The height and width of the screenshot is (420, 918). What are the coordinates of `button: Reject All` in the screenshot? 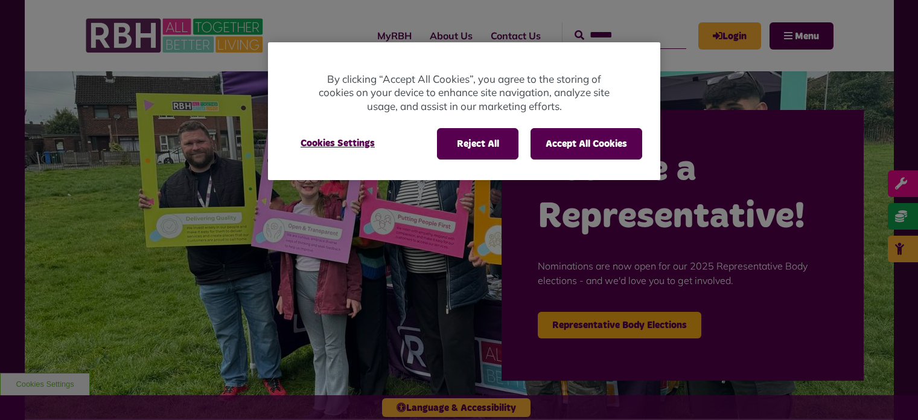 It's located at (478, 144).